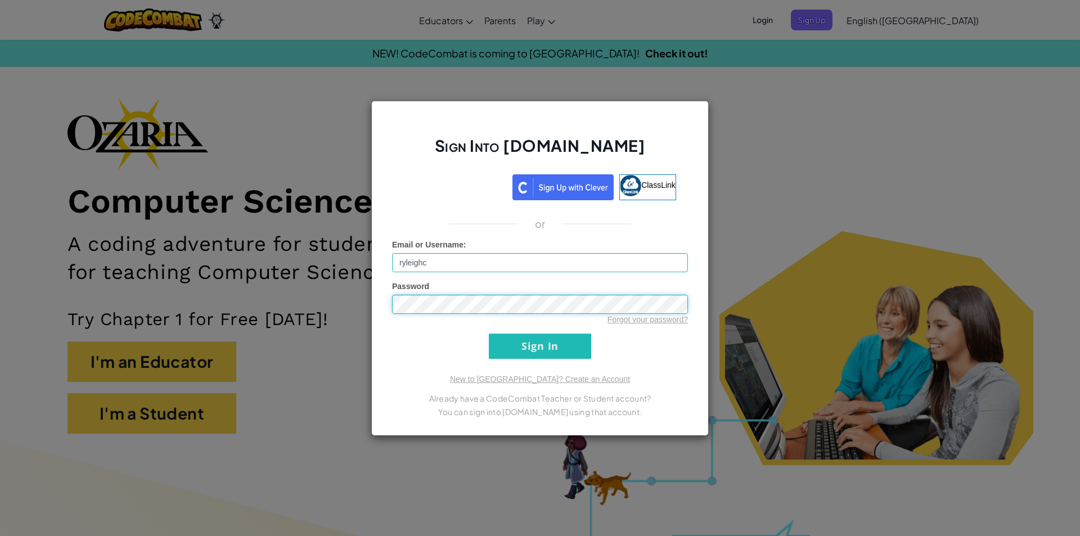  I want to click on p: or, so click(540, 224).